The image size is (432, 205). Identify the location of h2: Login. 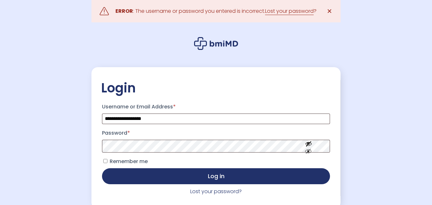
(216, 88).